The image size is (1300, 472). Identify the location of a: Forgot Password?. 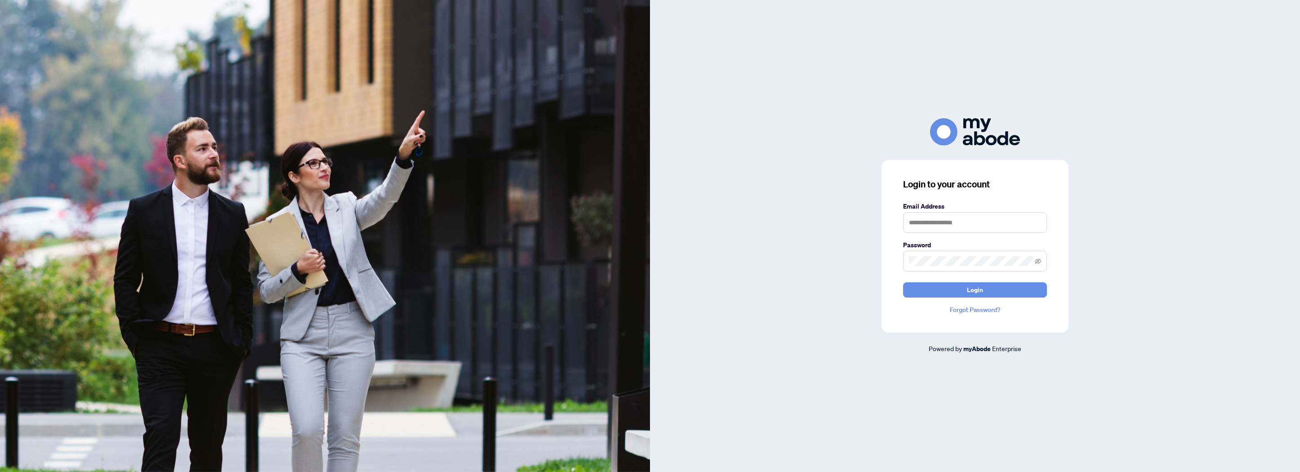
(975, 310).